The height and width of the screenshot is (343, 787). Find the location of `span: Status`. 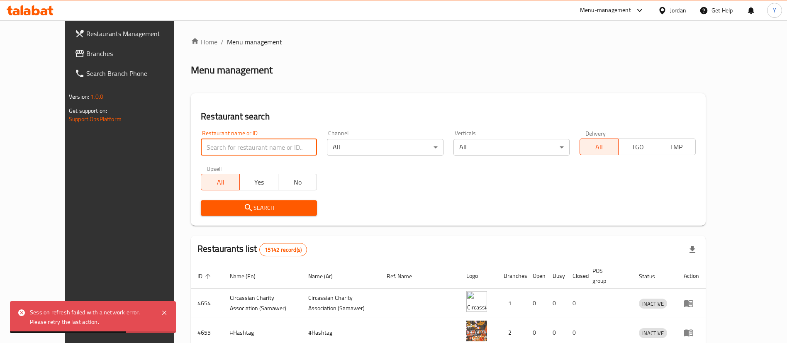

span: Status is located at coordinates (652, 276).